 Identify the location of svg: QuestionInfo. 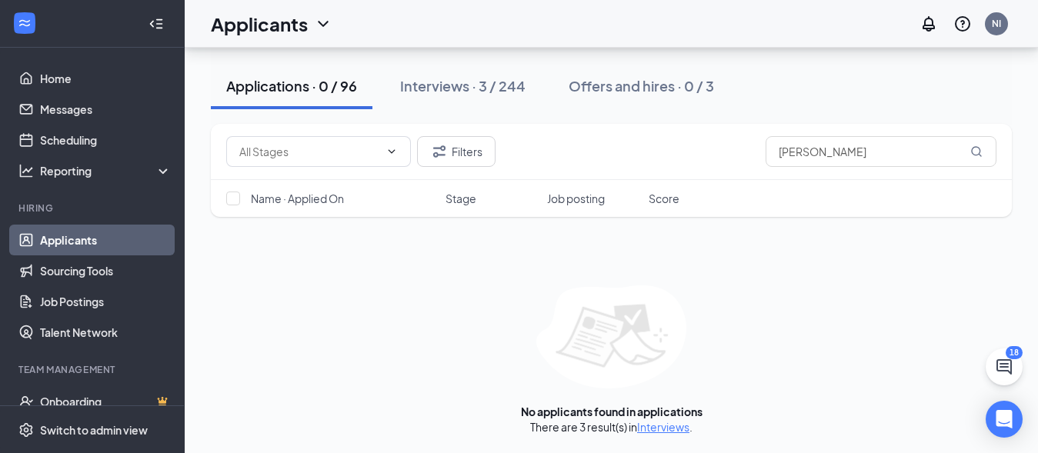
(962, 24).